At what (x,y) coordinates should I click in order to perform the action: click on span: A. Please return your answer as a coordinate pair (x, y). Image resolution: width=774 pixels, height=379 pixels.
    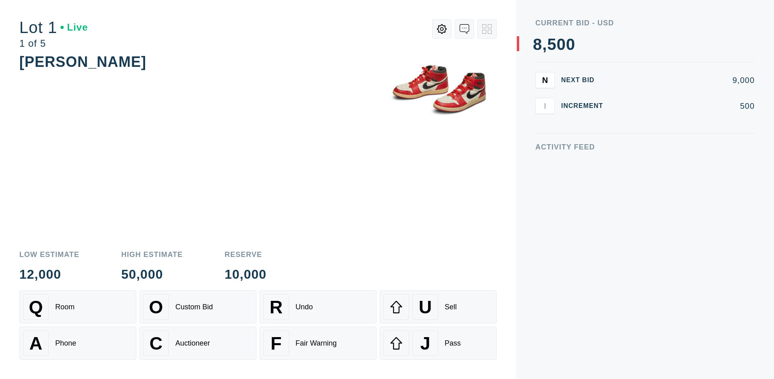
    Looking at the image, I should click on (36, 343).